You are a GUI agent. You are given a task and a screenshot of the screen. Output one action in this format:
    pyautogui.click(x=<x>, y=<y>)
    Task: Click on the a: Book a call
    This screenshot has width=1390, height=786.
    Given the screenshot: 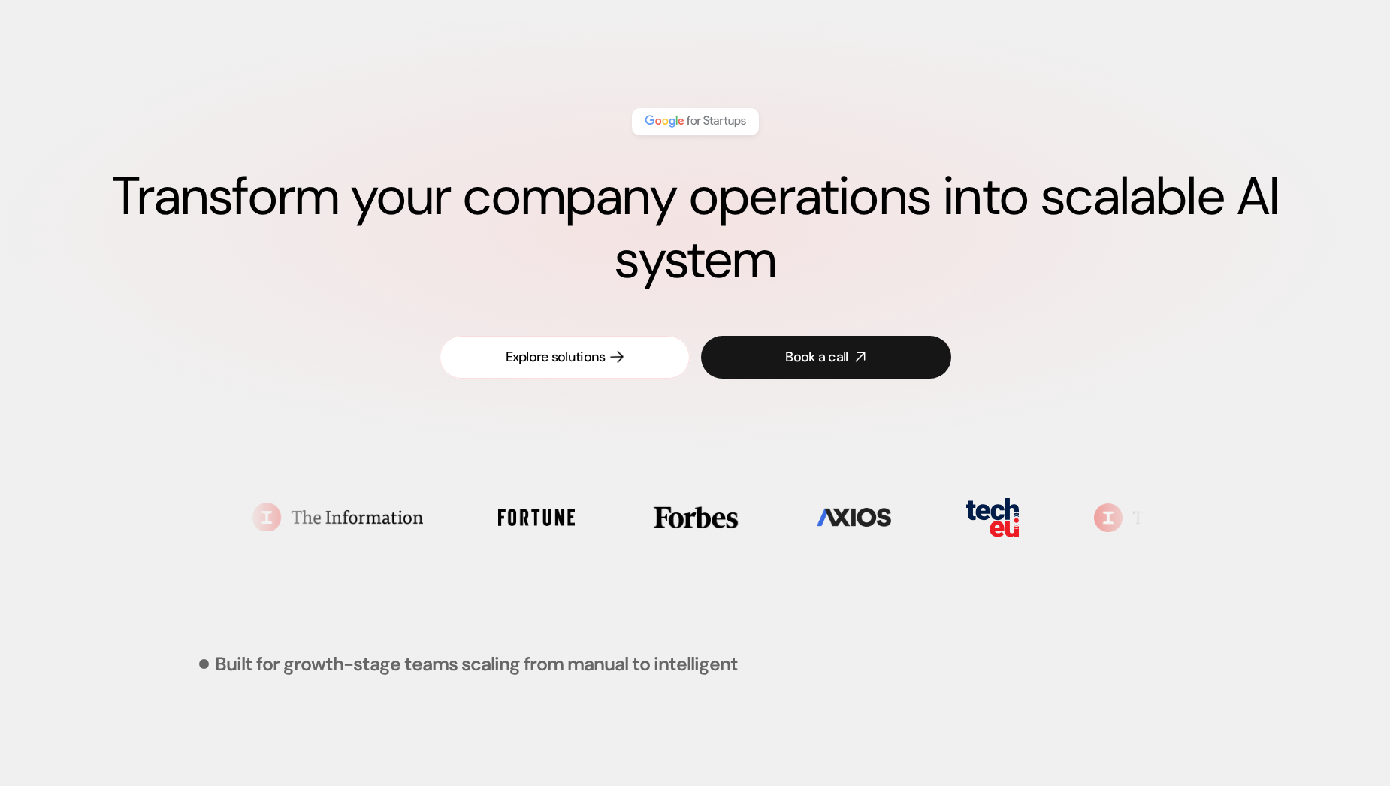 What is the action you would take?
    pyautogui.click(x=826, y=357)
    